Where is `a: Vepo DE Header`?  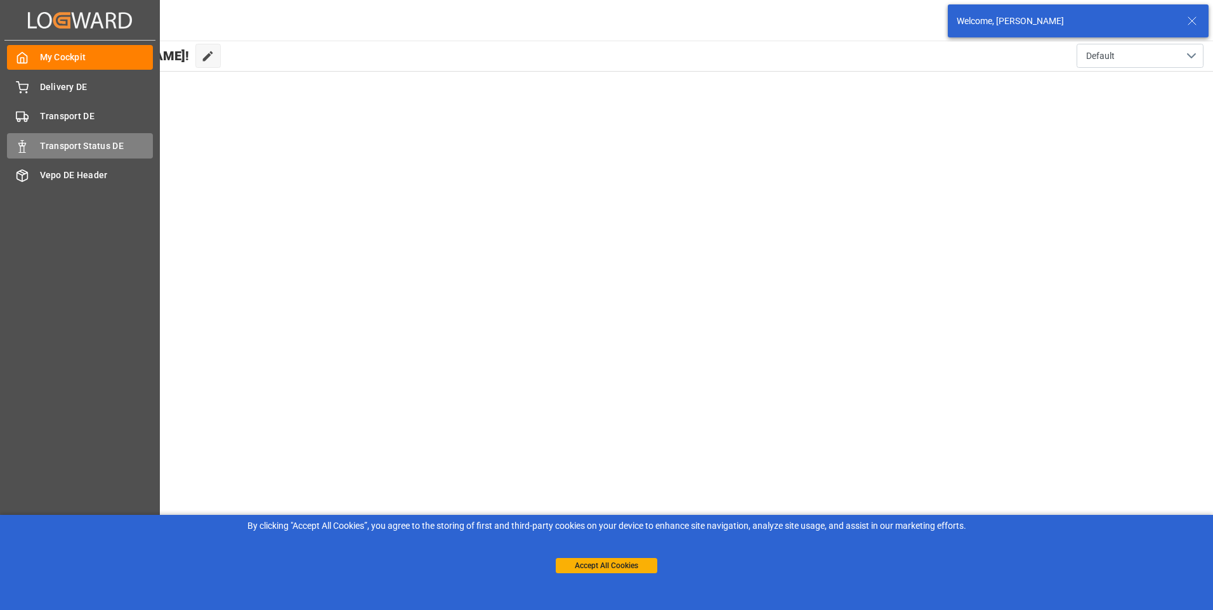
a: Vepo DE Header is located at coordinates (80, 175).